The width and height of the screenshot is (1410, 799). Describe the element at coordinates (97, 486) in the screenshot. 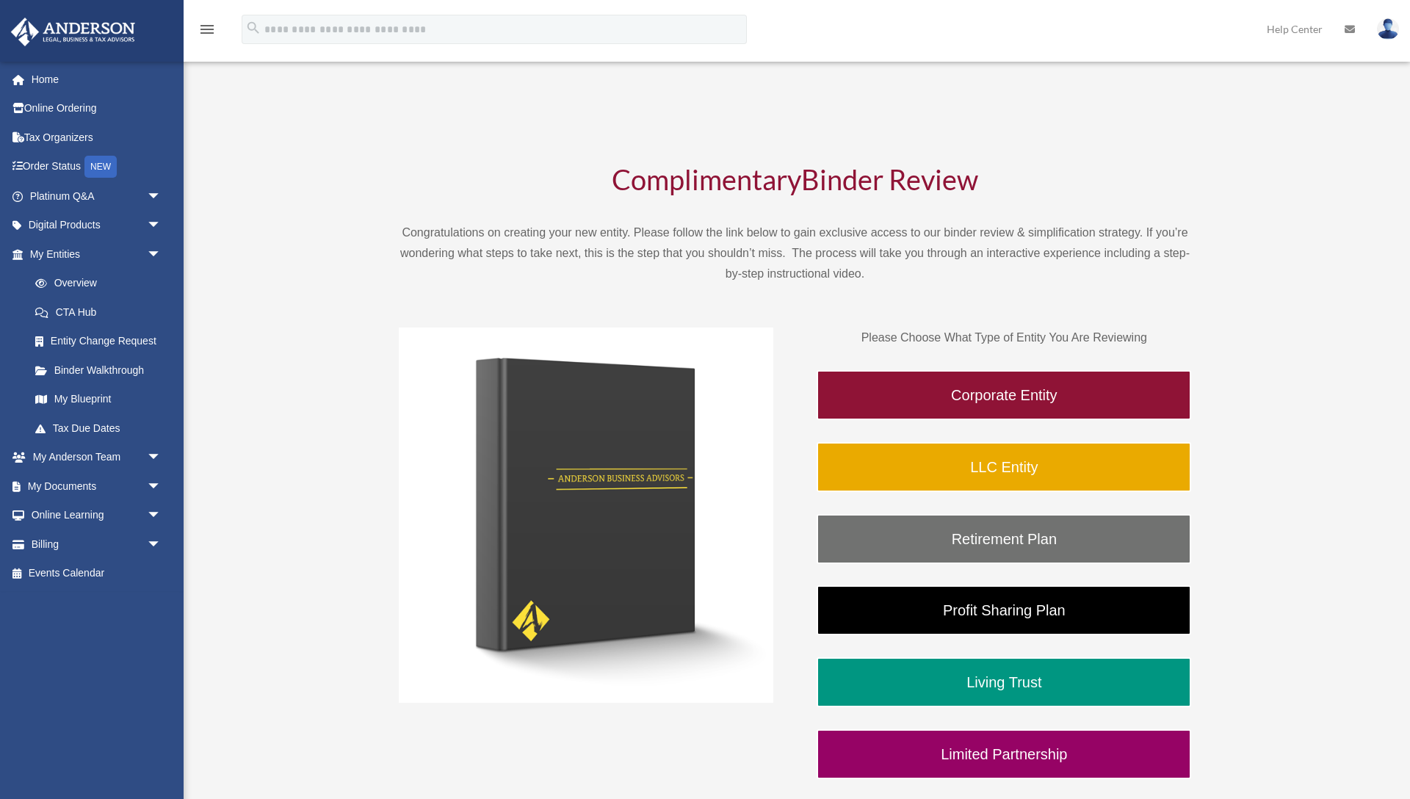

I see `a: My Documentsarrow_drop_down` at that location.